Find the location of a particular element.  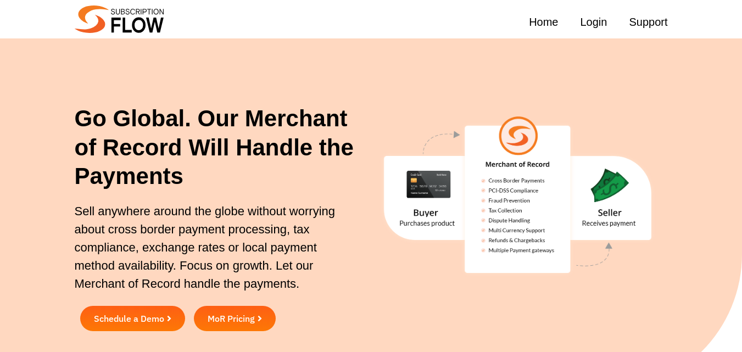

a: Schedule a Demo is located at coordinates (132, 318).